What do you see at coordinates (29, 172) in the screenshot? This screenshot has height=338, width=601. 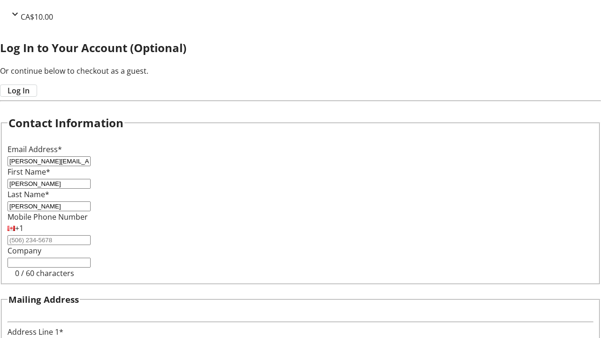 I see `label: First Name*` at bounding box center [29, 172].